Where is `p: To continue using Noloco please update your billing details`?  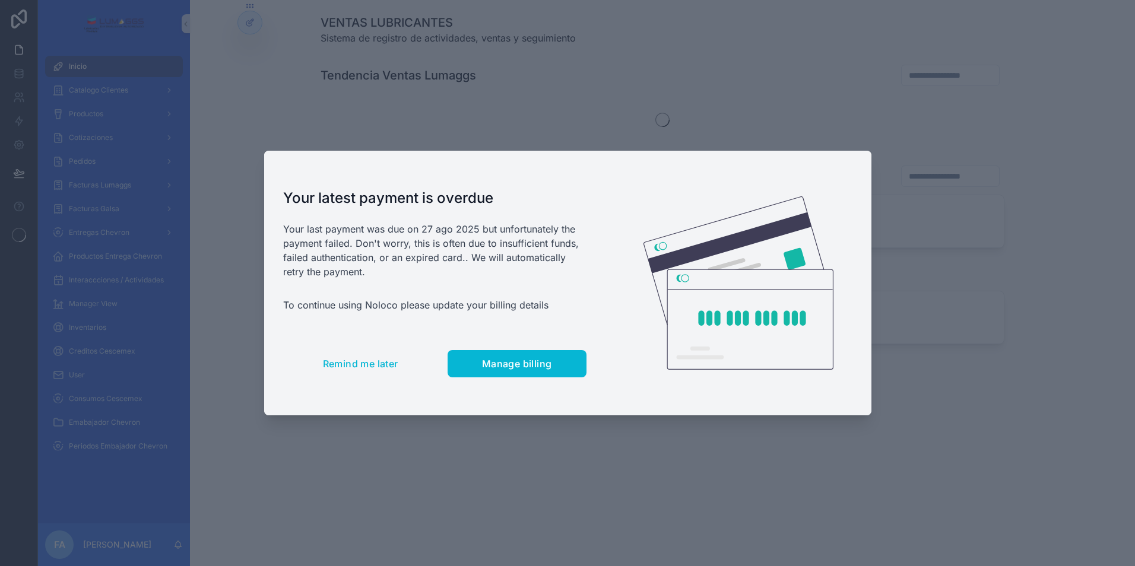 p: To continue using Noloco please update your billing details is located at coordinates (435, 305).